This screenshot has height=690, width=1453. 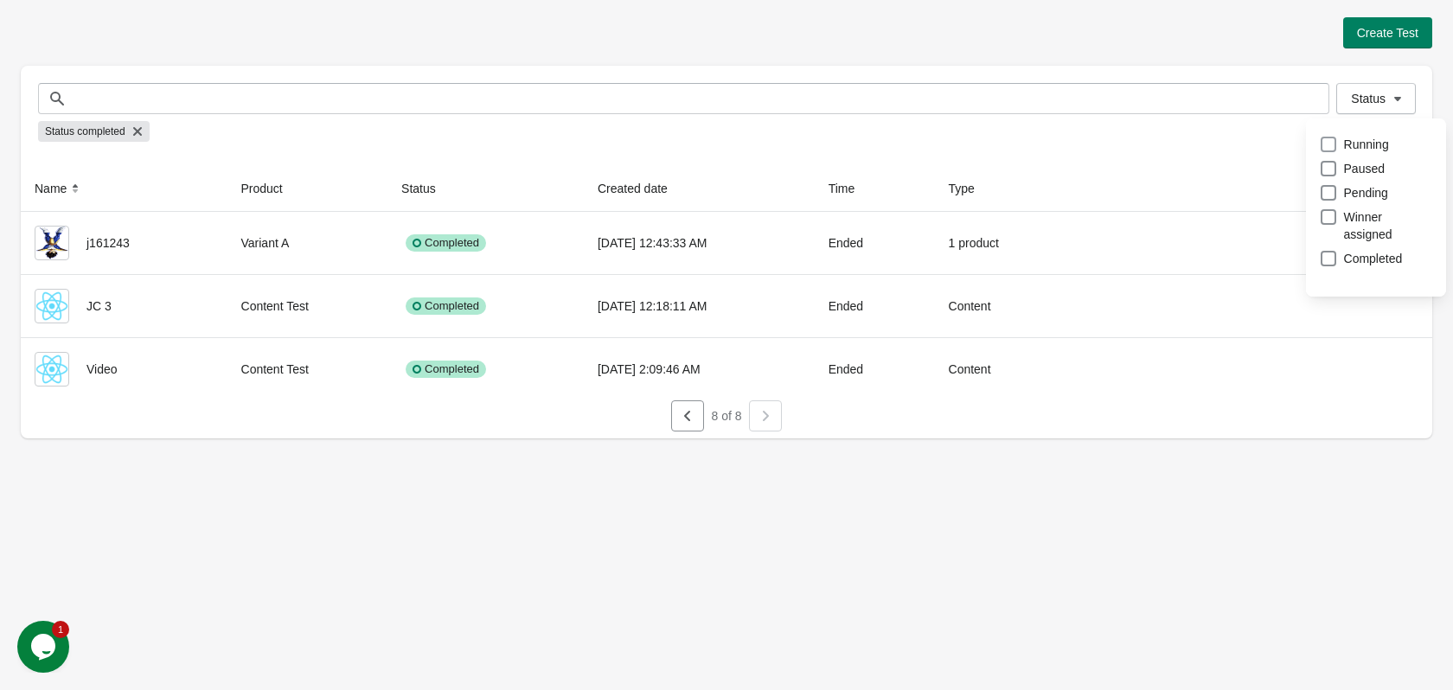 What do you see at coordinates (1388, 226) in the screenshot?
I see `span: Winner assigned` at bounding box center [1388, 226].